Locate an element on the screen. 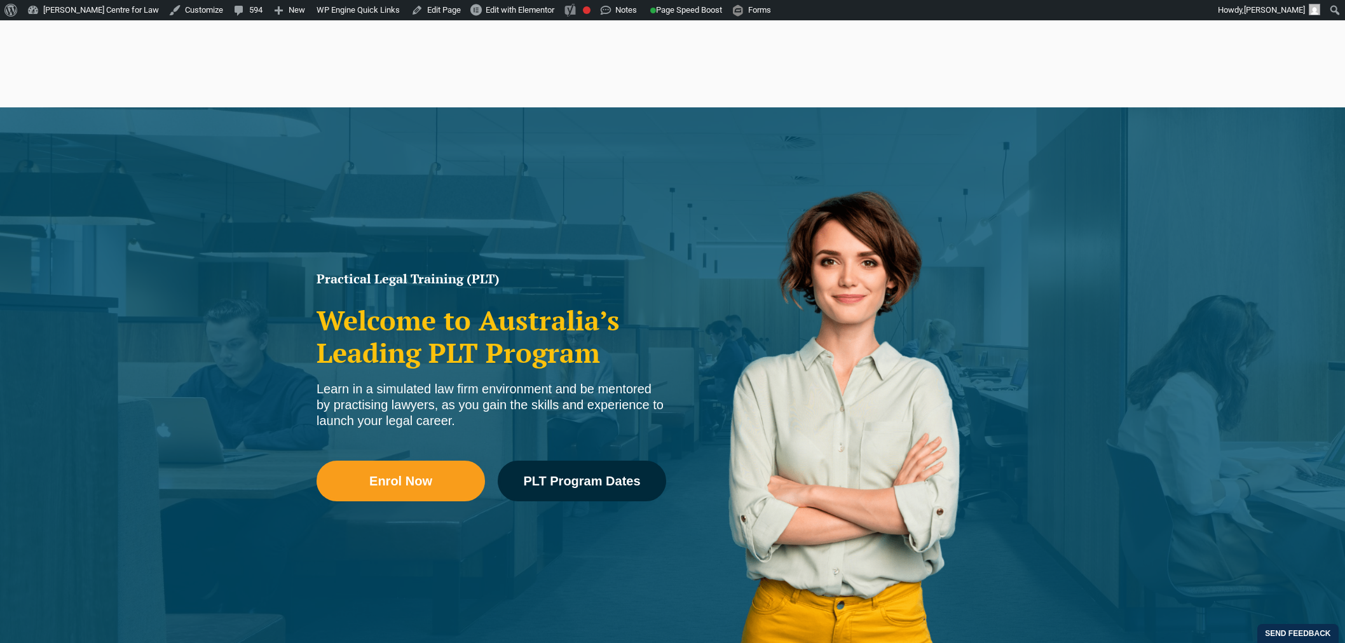 The image size is (1345, 643). div: Focus keyphrase not set is located at coordinates (587, 10).